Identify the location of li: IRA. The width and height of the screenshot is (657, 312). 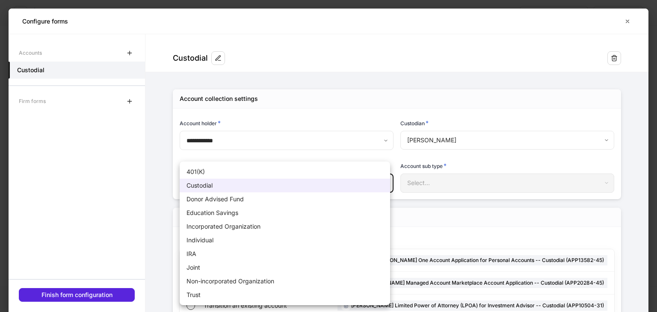
(285, 254).